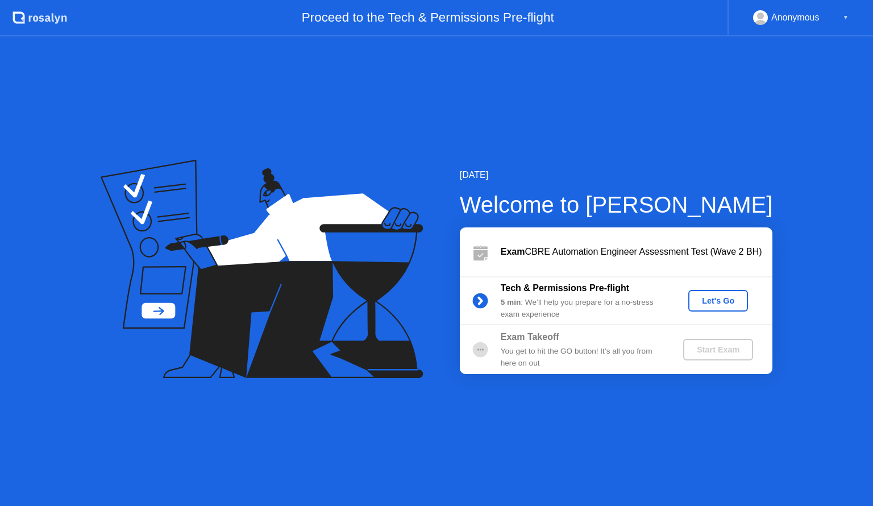 The image size is (873, 506). What do you see at coordinates (718, 301) in the screenshot?
I see `div: Let's Go` at bounding box center [718, 301].